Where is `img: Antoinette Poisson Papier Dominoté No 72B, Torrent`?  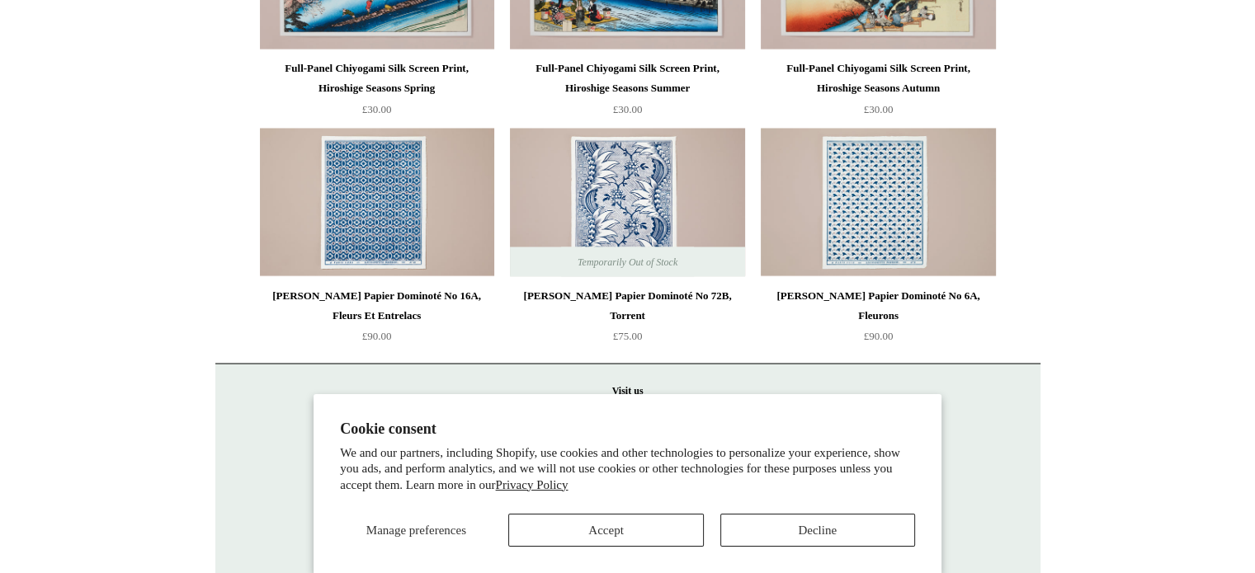
img: Antoinette Poisson Papier Dominoté No 72B, Torrent is located at coordinates (627, 202).